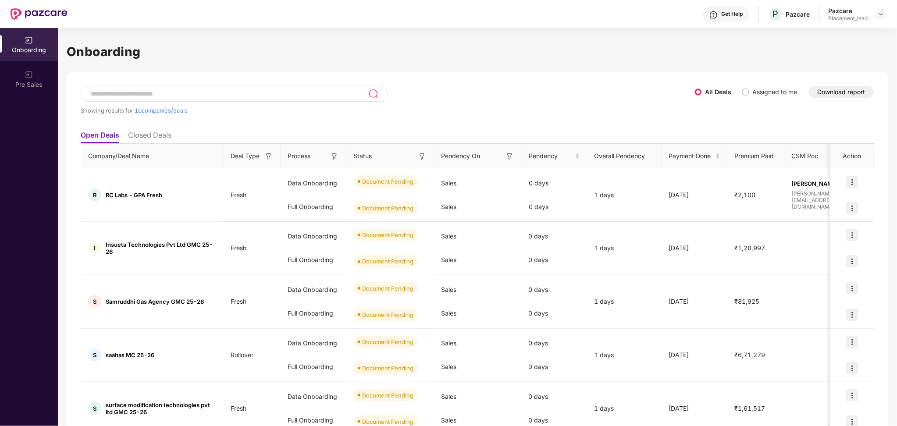  I want to click on span: ₹6,71,279, so click(750, 355).